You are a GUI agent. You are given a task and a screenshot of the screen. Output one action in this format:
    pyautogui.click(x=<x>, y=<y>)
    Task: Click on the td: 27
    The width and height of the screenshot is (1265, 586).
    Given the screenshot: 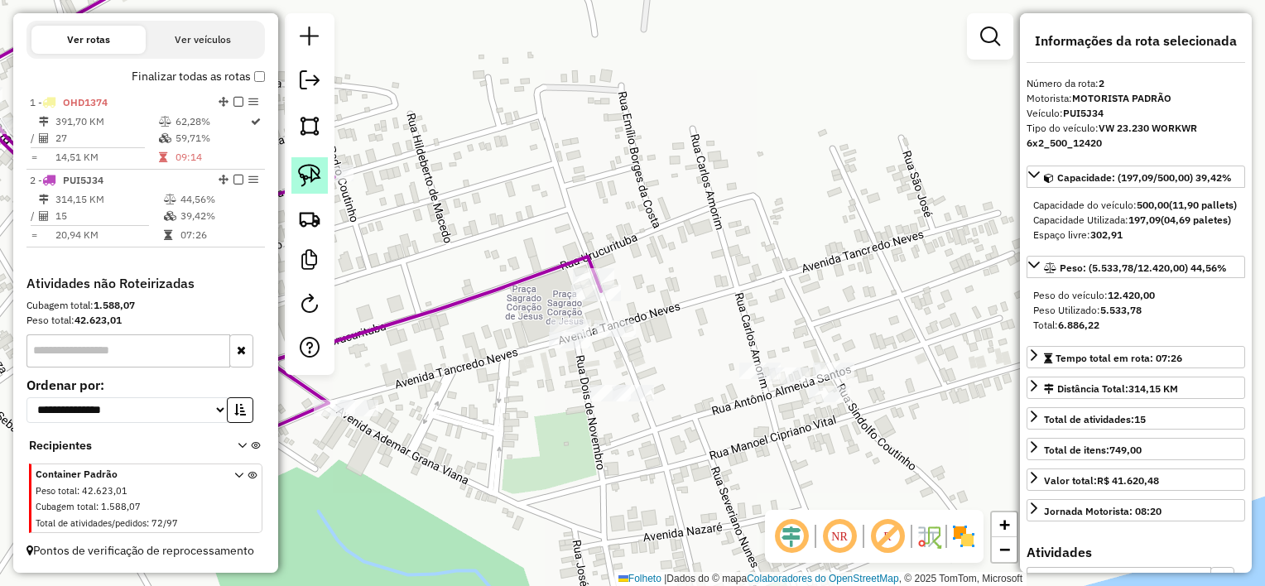 What is the action you would take?
    pyautogui.click(x=106, y=138)
    